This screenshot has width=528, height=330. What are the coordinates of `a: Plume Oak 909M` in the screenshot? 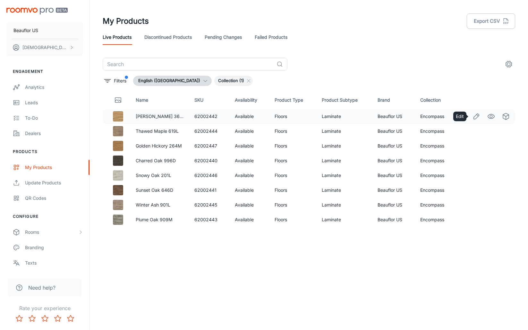 It's located at (154, 219).